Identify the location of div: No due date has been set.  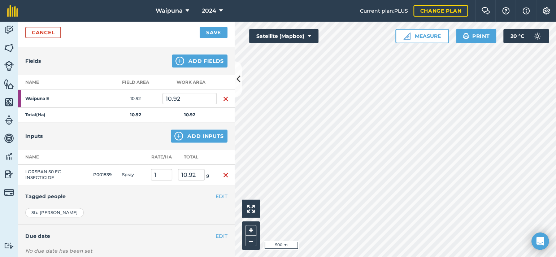
(126, 251).